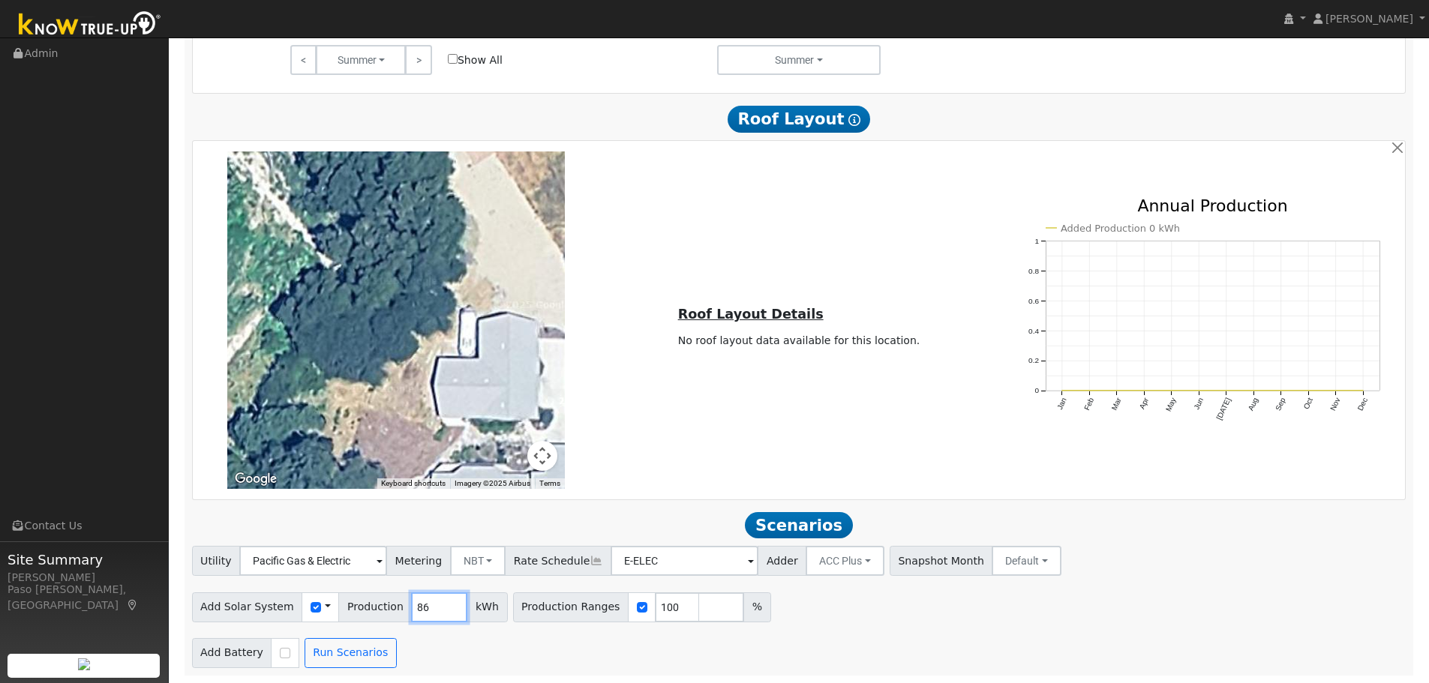 The width and height of the screenshot is (1429, 683). I want to click on span: Site Summary, so click(84, 560).